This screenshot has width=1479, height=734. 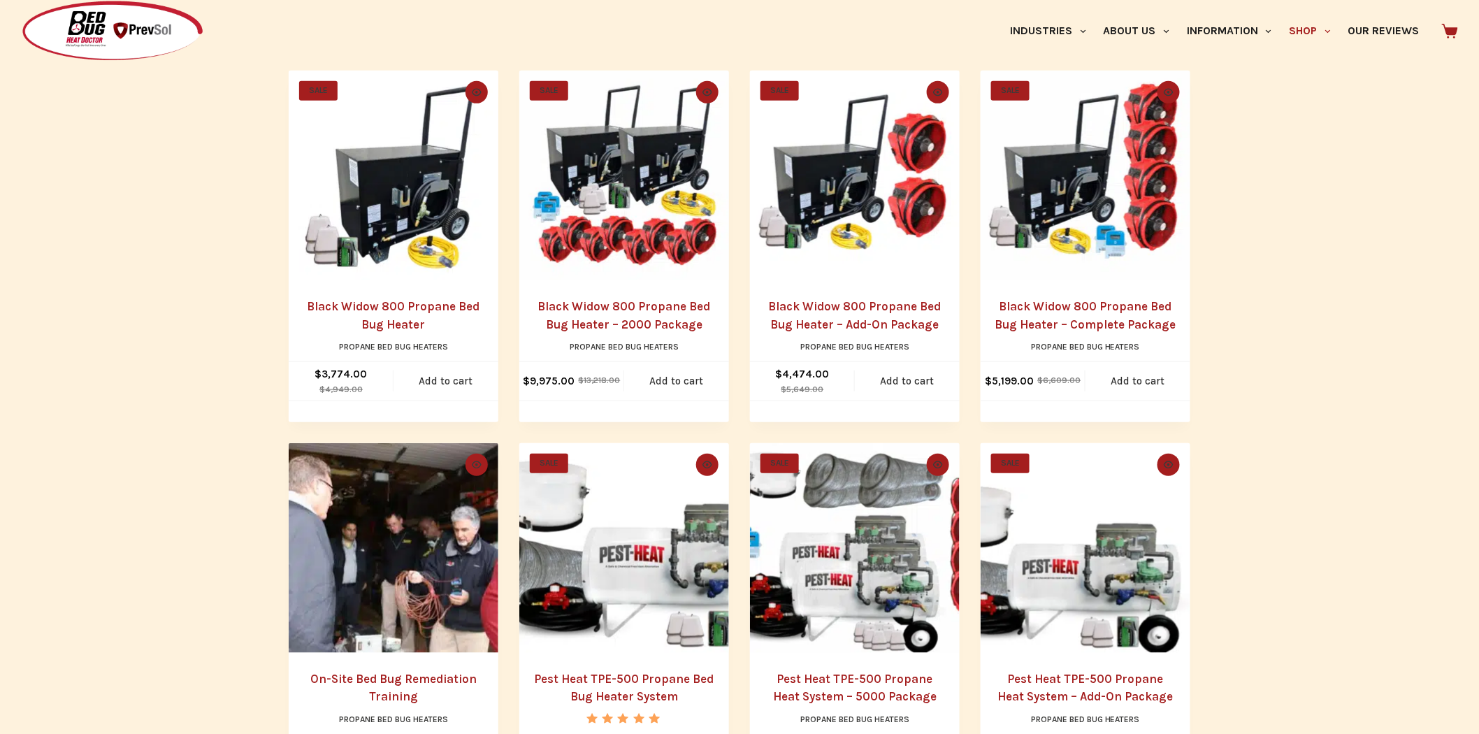 I want to click on div: Rated 5.00 out of 5, so click(x=623, y=718).